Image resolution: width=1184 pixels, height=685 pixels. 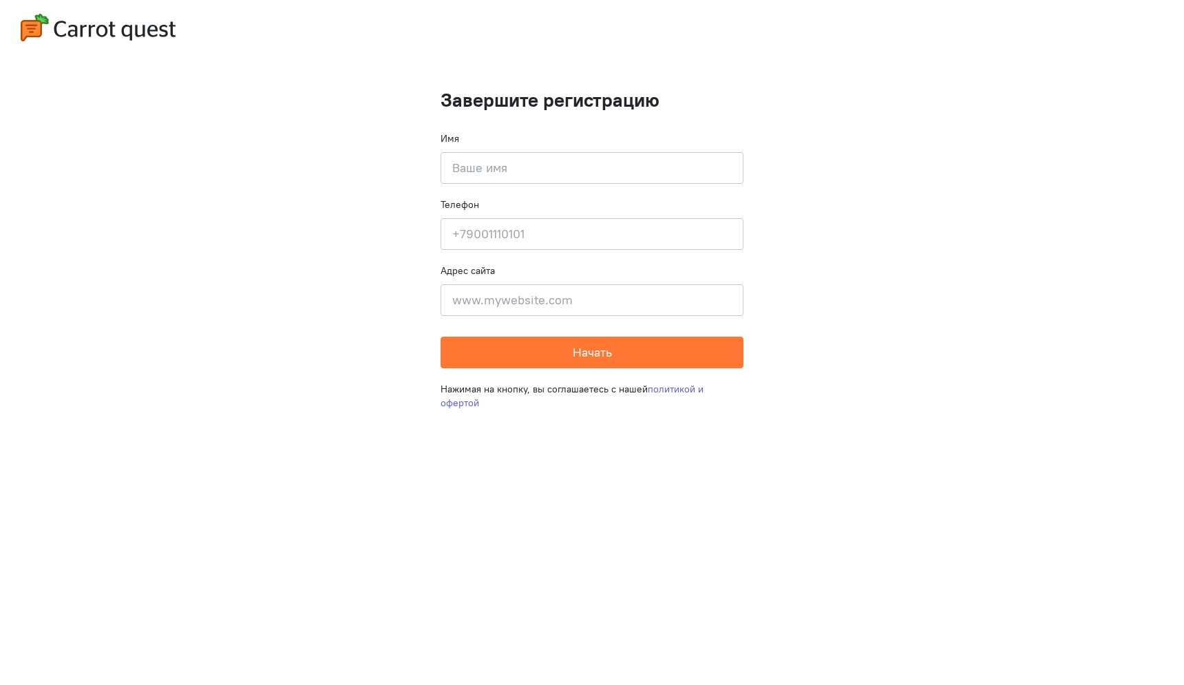 What do you see at coordinates (98, 28) in the screenshot?
I see `img: carrot-quest-logo.svg` at bounding box center [98, 28].